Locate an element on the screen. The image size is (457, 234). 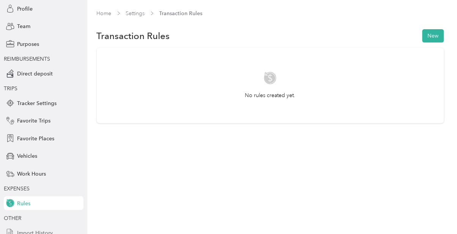
p: No rules created yet. is located at coordinates (270, 95).